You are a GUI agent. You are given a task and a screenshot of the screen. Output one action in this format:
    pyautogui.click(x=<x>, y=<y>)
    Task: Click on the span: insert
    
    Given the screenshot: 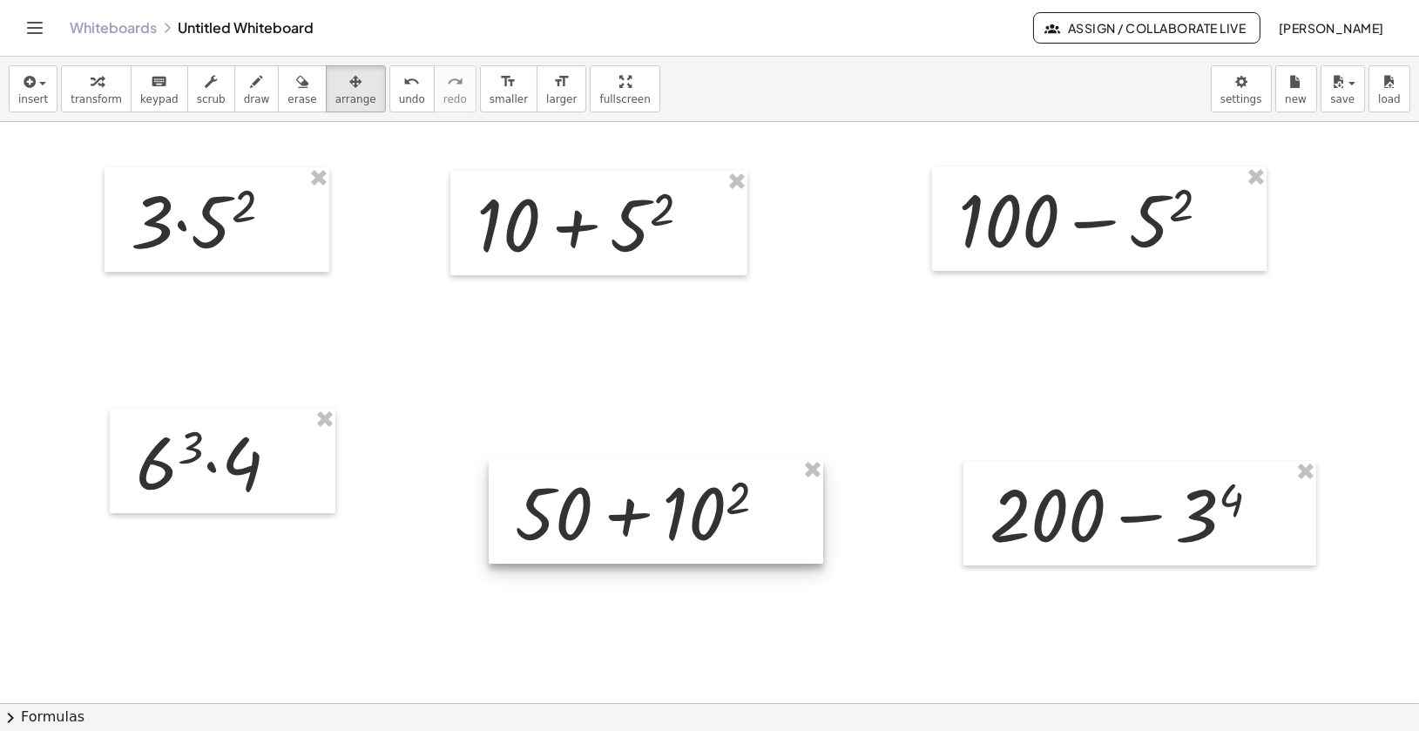 What is the action you would take?
    pyautogui.click(x=33, y=99)
    